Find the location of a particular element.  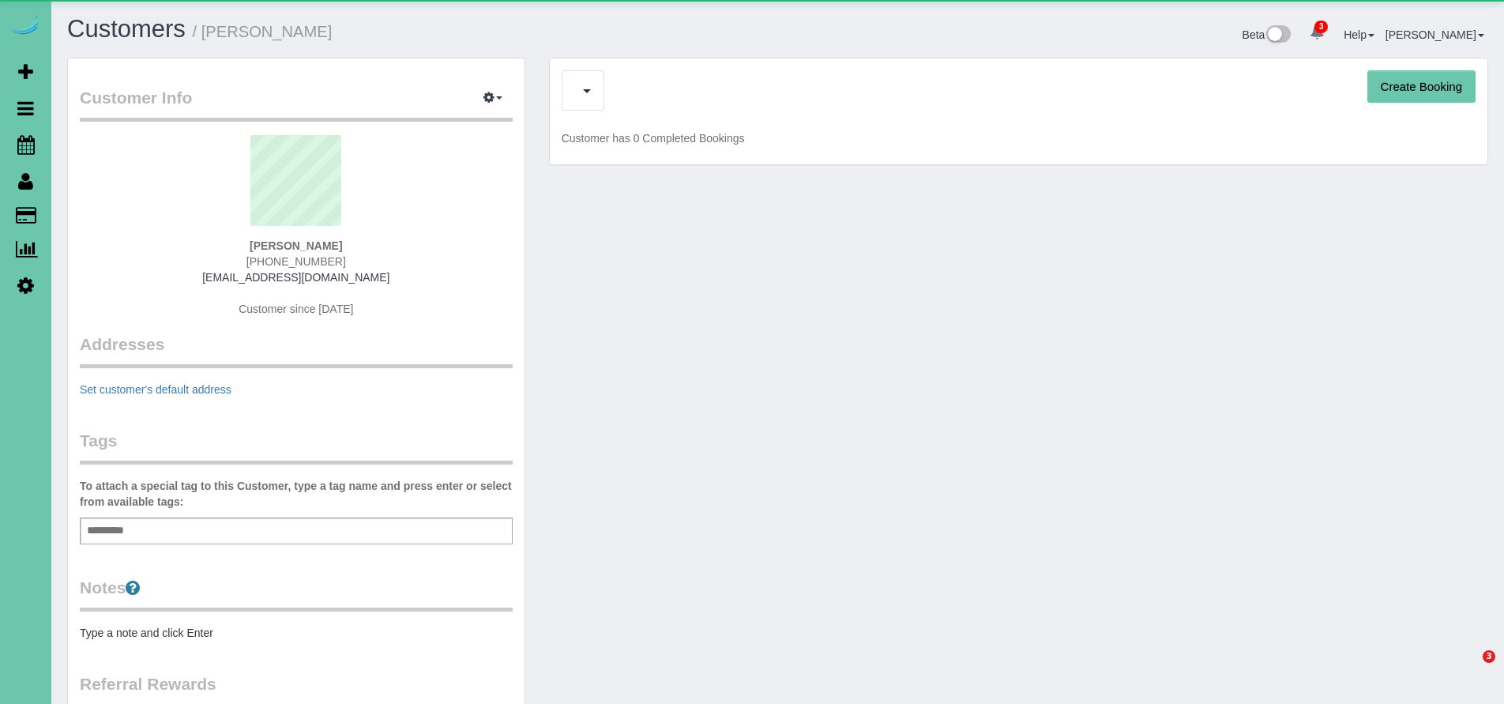

p: Customer has 0 Completed Bookings is located at coordinates (1018, 138).